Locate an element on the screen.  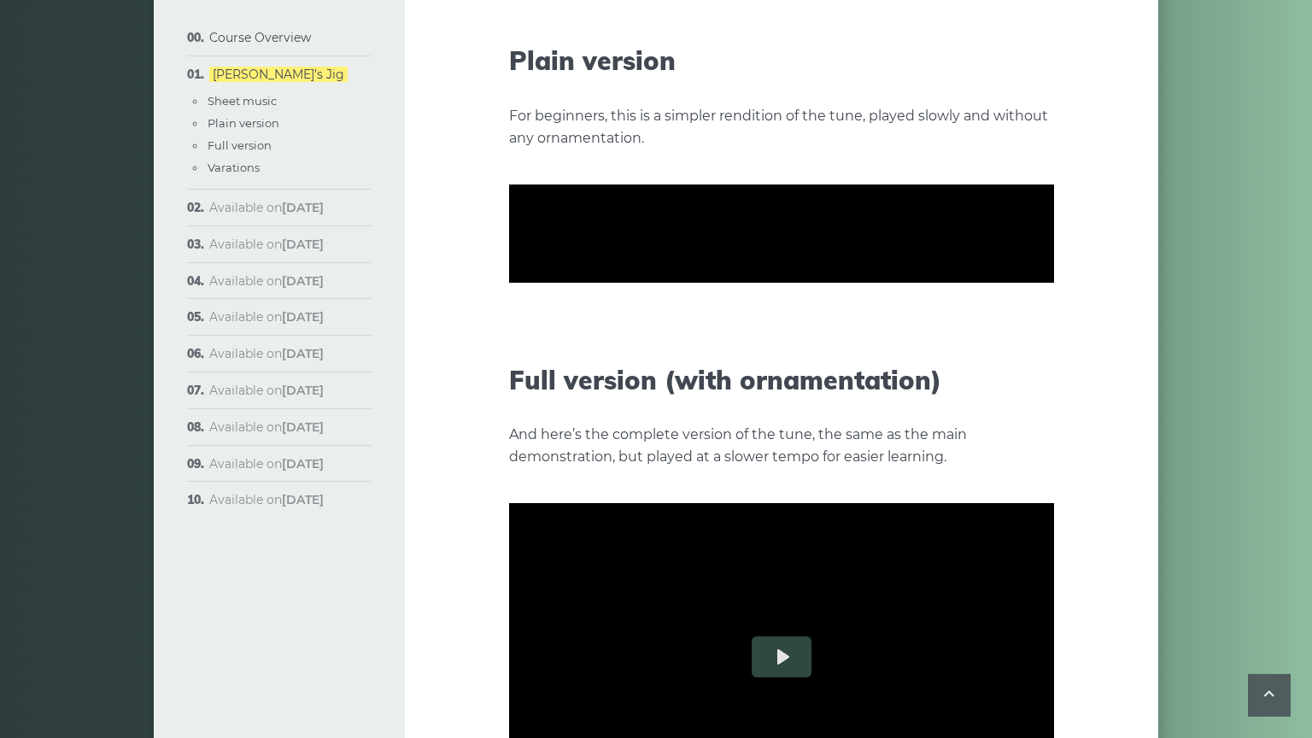
a: Plain version is located at coordinates (243, 123).